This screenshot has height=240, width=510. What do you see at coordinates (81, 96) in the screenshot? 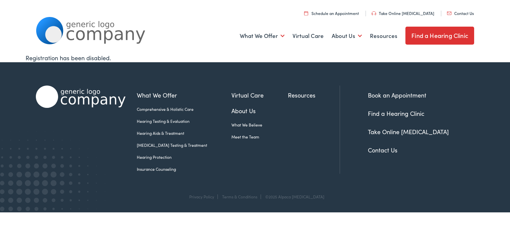
I see `img: Alpaca Audiology` at bounding box center [81, 96].